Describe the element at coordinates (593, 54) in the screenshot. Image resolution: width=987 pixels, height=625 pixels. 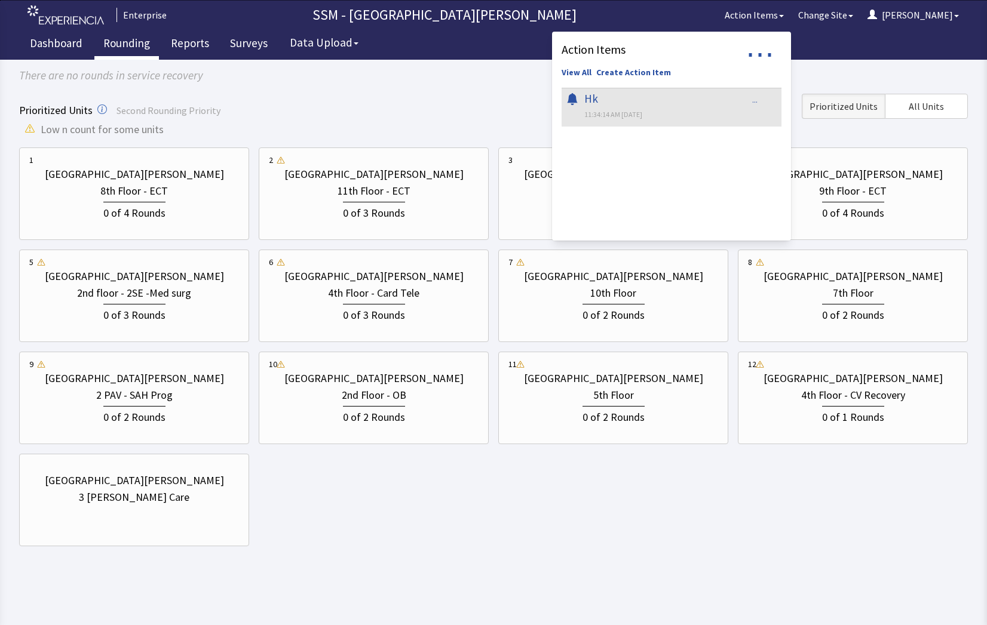
I see `p: Action Items` at that location.